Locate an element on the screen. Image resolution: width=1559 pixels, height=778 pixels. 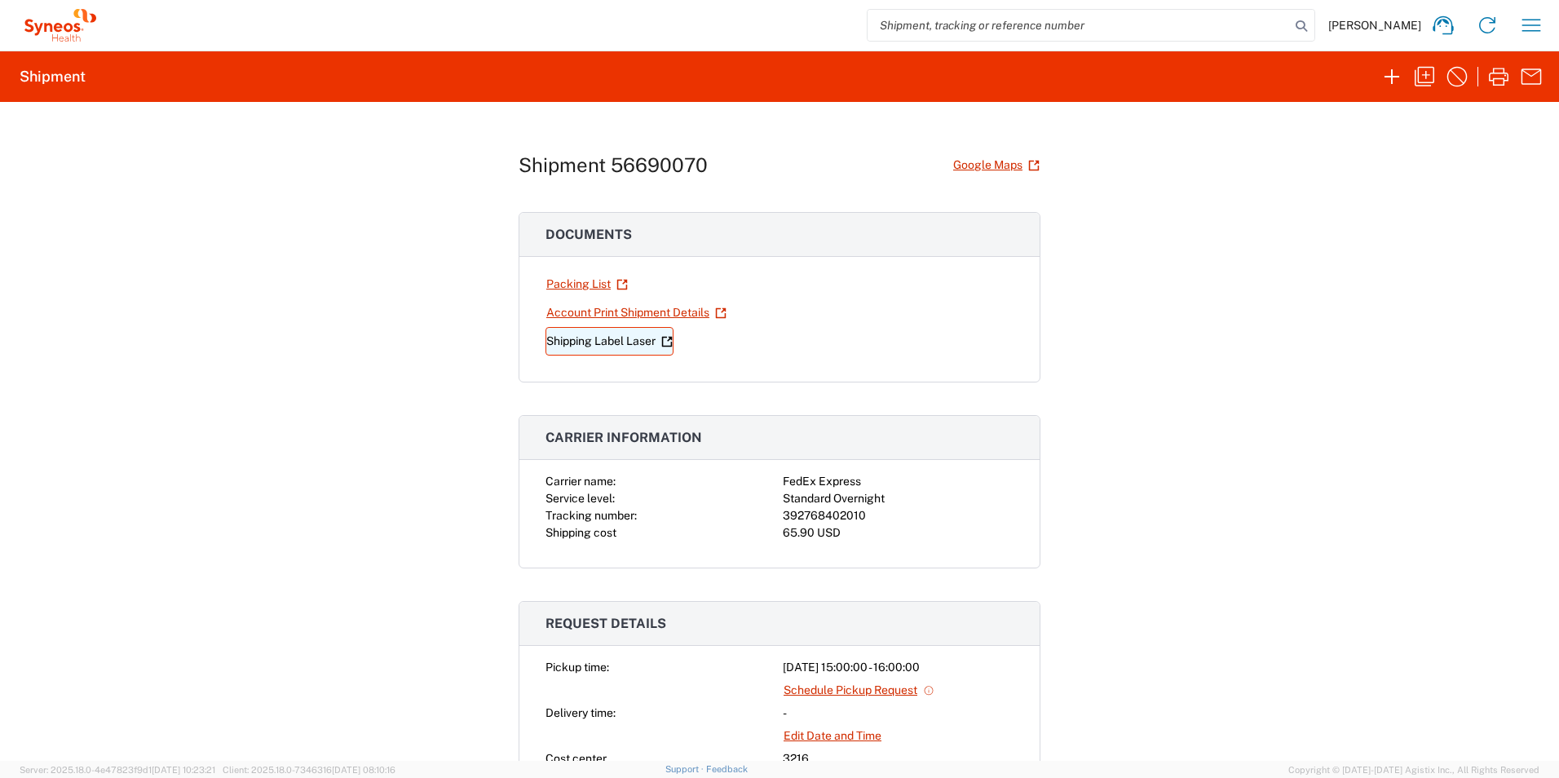
span: Shipping cost is located at coordinates (580, 532).